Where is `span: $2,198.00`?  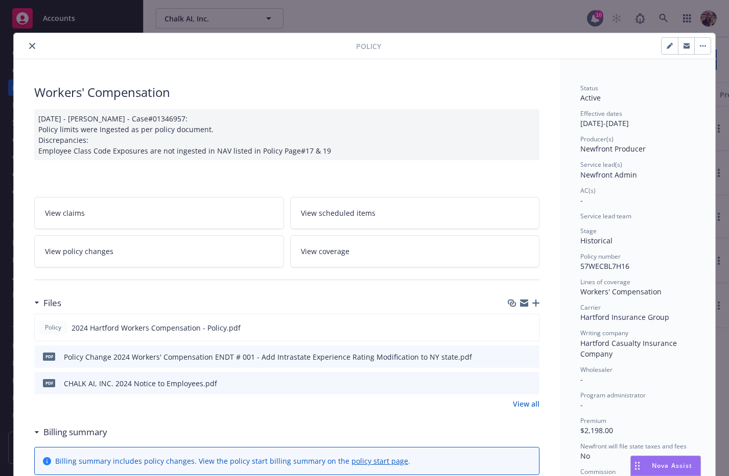
span: $2,198.00 is located at coordinates (596, 430).